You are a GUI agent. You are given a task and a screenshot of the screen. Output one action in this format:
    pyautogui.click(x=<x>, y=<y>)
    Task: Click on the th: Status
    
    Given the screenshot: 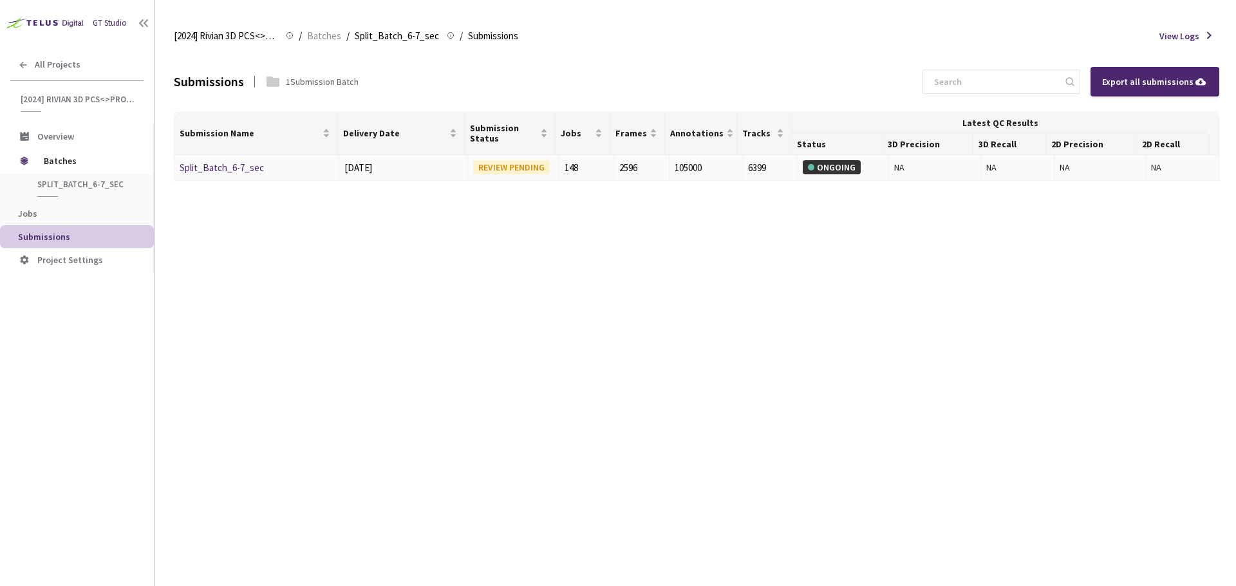 What is the action you would take?
    pyautogui.click(x=837, y=144)
    